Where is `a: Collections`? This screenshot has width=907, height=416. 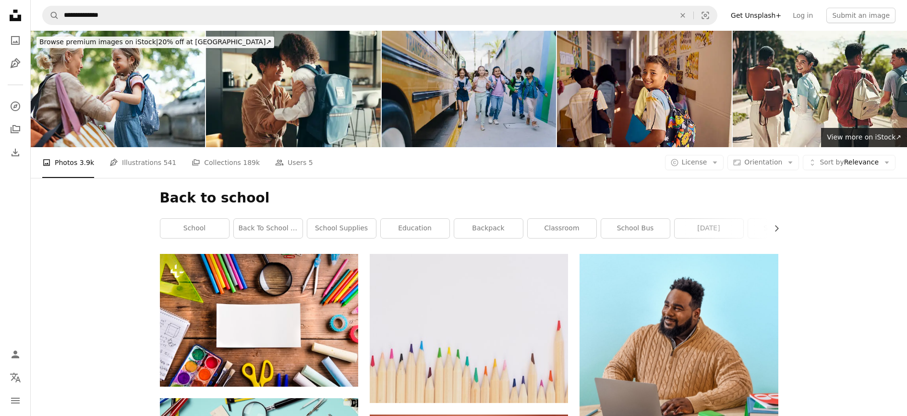 a: Collections is located at coordinates (15, 129).